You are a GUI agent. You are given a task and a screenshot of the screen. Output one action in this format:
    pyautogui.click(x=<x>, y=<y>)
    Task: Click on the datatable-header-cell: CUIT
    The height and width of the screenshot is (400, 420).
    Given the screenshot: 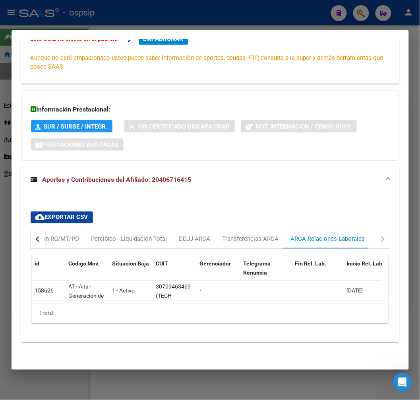 What is the action you would take?
    pyautogui.click(x=175, y=273)
    